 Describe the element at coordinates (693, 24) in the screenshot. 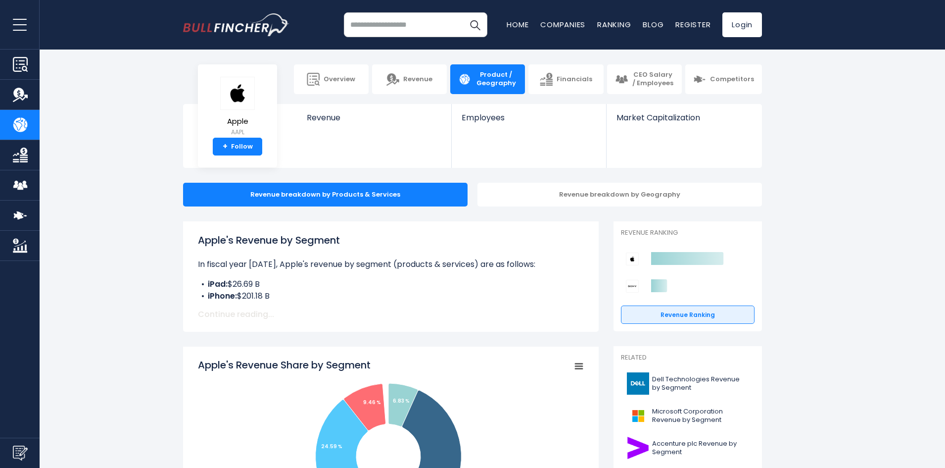

I see `a: Register` at that location.